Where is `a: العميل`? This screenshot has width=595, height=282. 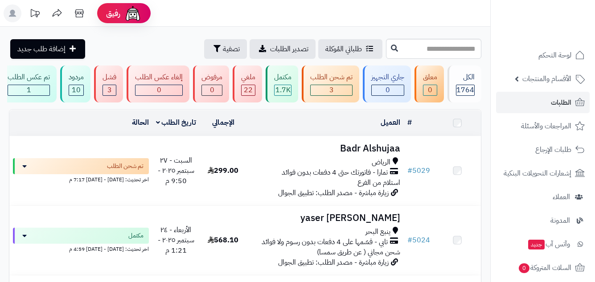 a: العميل is located at coordinates (390, 122).